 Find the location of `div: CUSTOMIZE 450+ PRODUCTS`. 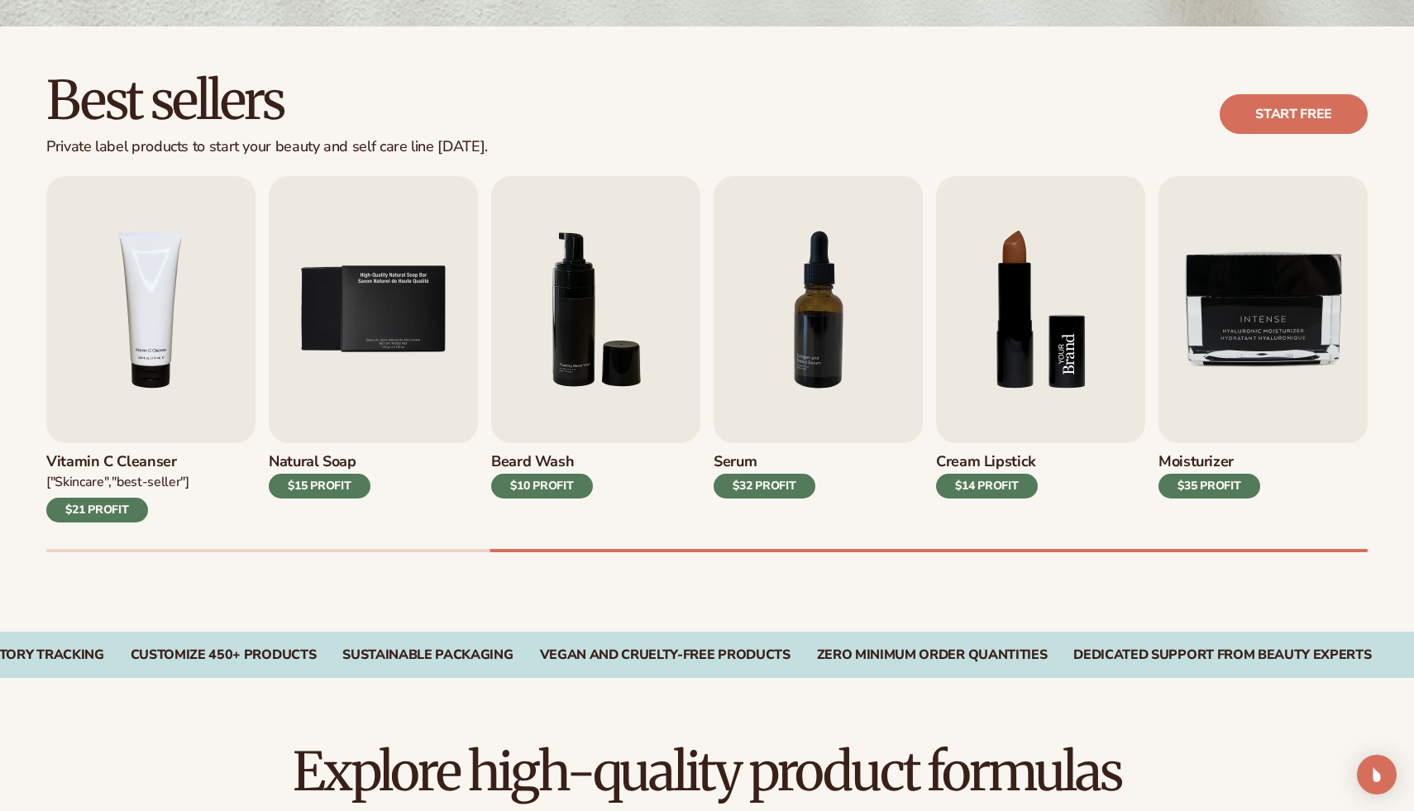

div: CUSTOMIZE 450+ PRODUCTS is located at coordinates (223, 655).